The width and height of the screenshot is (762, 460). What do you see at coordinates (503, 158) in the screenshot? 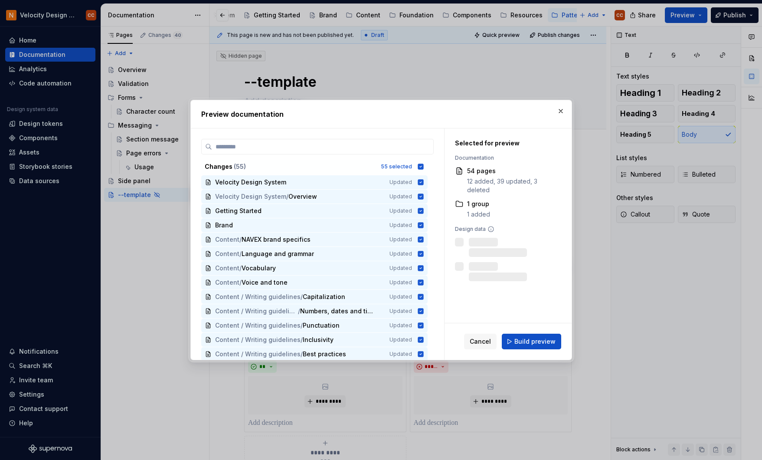
I see `div: Documentation` at bounding box center [503, 158].